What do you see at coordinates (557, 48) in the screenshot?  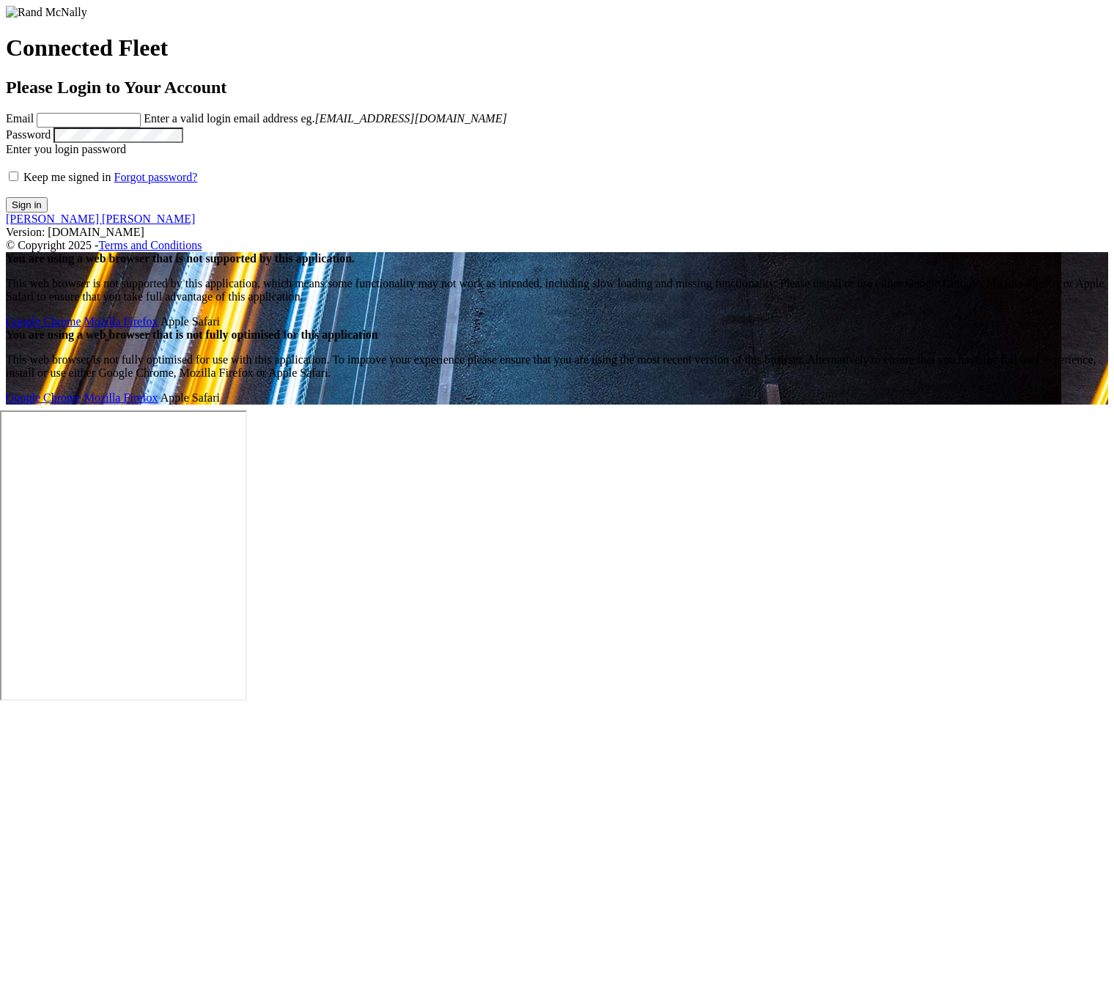 I see `h1: Connected Fleet` at bounding box center [557, 48].